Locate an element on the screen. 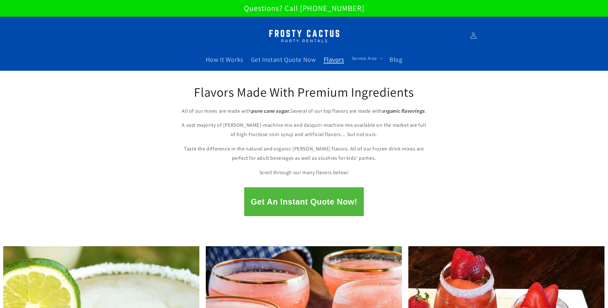 This screenshot has width=608, height=308. span: Get Instant Quote Now is located at coordinates (283, 60).